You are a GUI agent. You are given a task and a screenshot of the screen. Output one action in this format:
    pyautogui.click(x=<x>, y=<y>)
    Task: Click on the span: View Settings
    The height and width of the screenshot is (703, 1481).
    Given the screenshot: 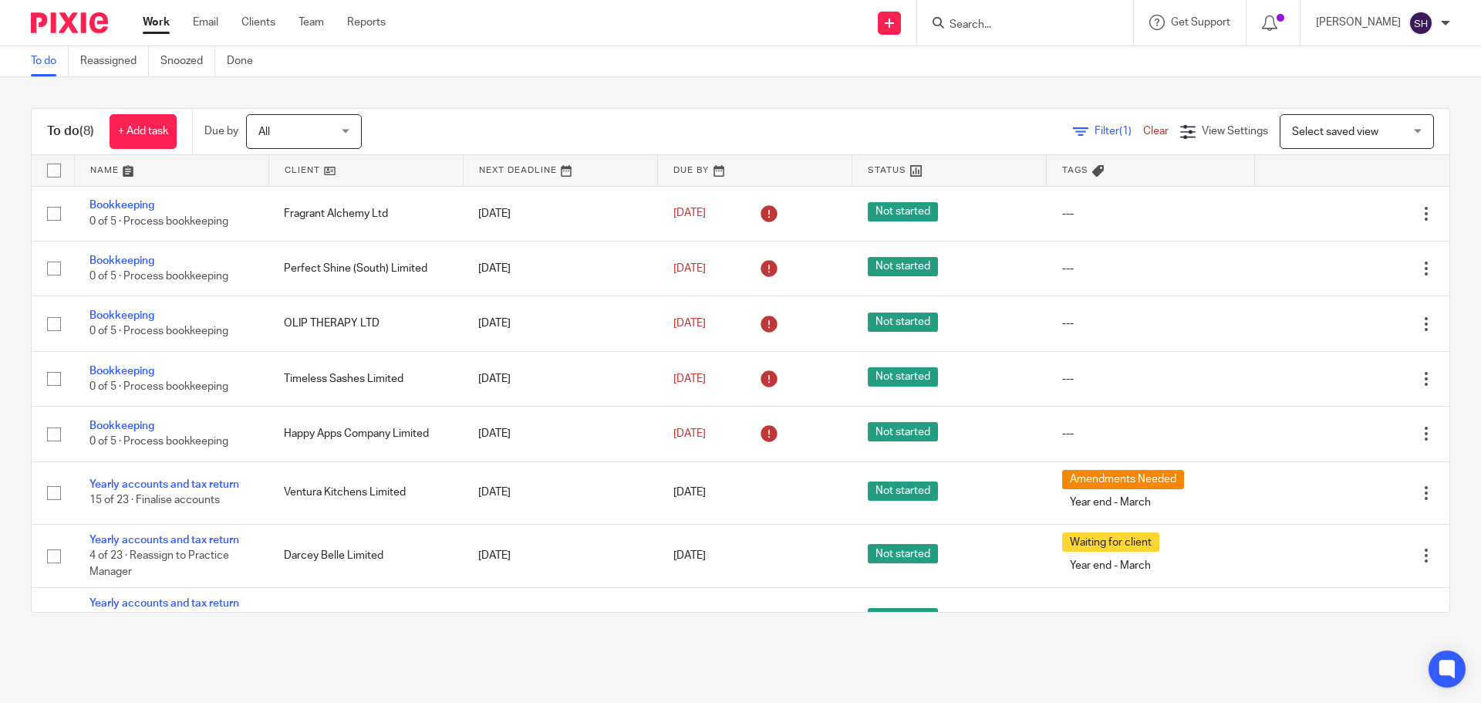 What is the action you would take?
    pyautogui.click(x=1235, y=131)
    